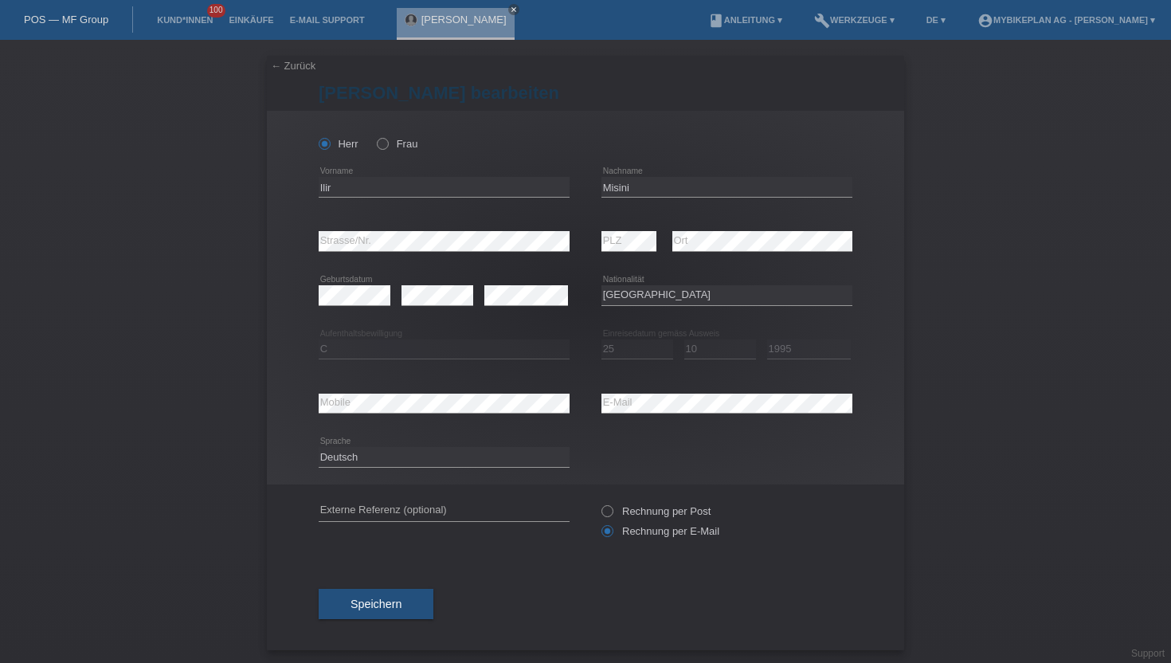 The width and height of the screenshot is (1171, 663). I want to click on i: close, so click(514, 10).